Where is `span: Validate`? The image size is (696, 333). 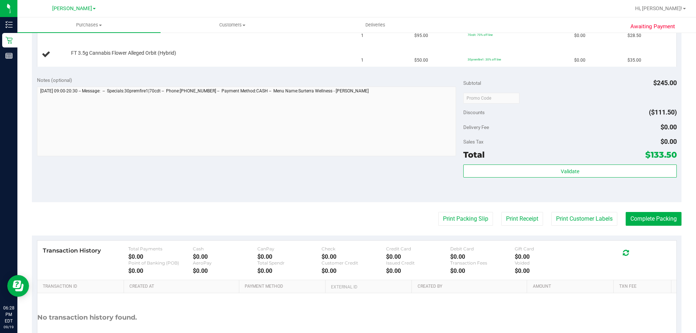
span: Validate is located at coordinates (570, 171).